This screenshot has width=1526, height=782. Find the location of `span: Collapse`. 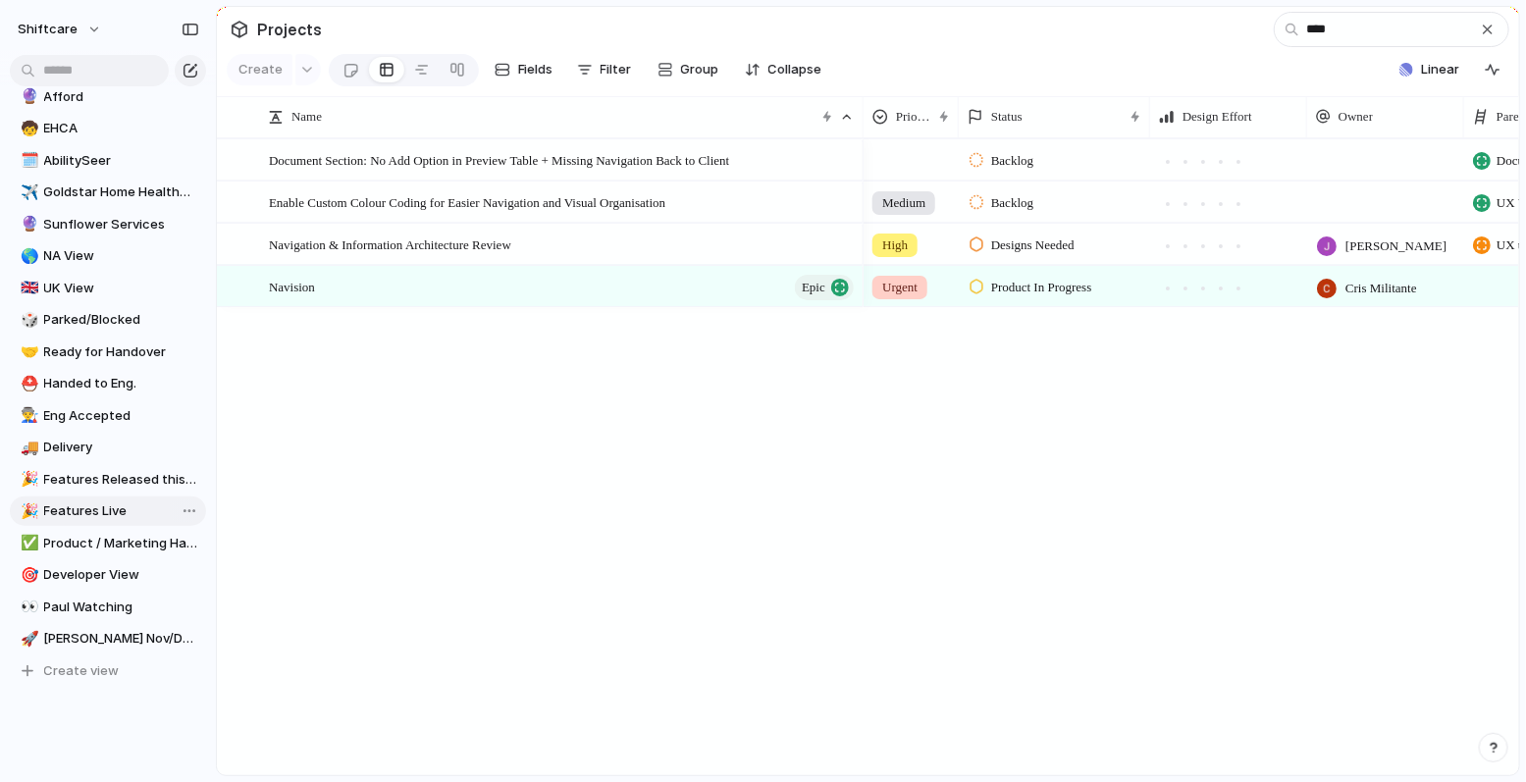

span: Collapse is located at coordinates (795, 70).